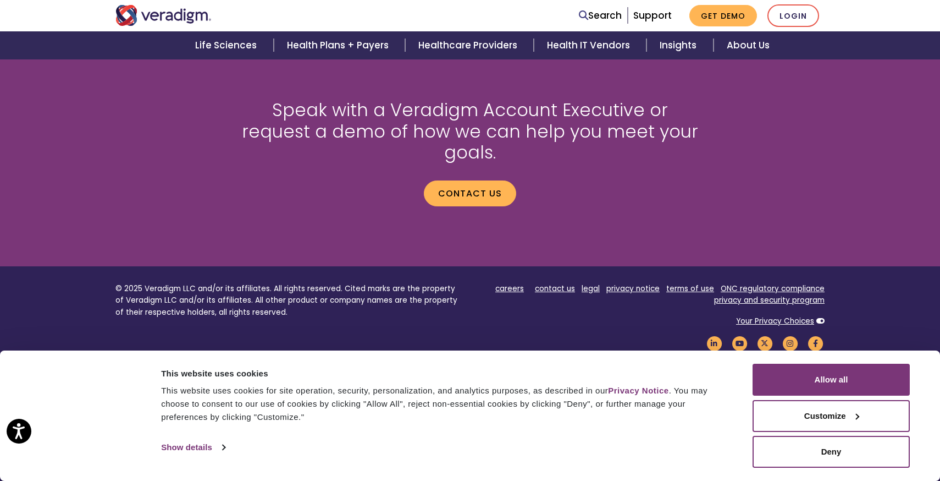 Image resolution: width=940 pixels, height=481 pixels. I want to click on div: This website uses cookies for site operation, security, personalization, and analytics purposes, ..., so click(444, 404).